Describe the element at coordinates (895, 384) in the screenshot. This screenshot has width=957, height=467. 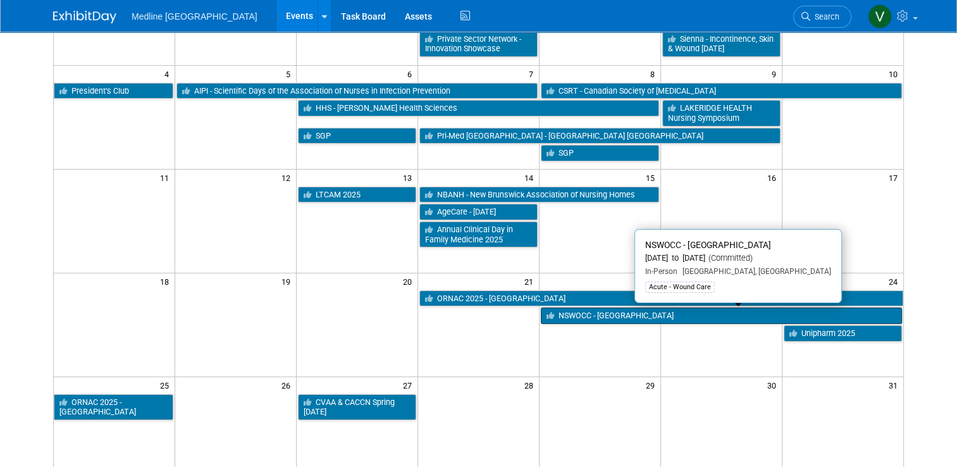
I see `span: 31` at that location.